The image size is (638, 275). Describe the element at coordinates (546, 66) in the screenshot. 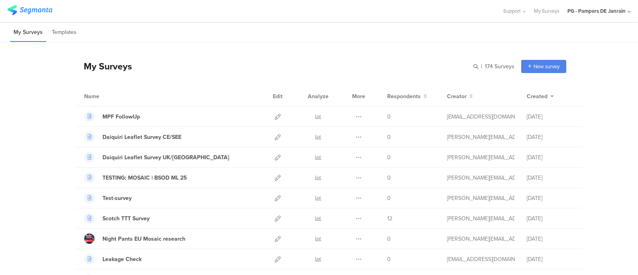

I see `span: New survey` at that location.